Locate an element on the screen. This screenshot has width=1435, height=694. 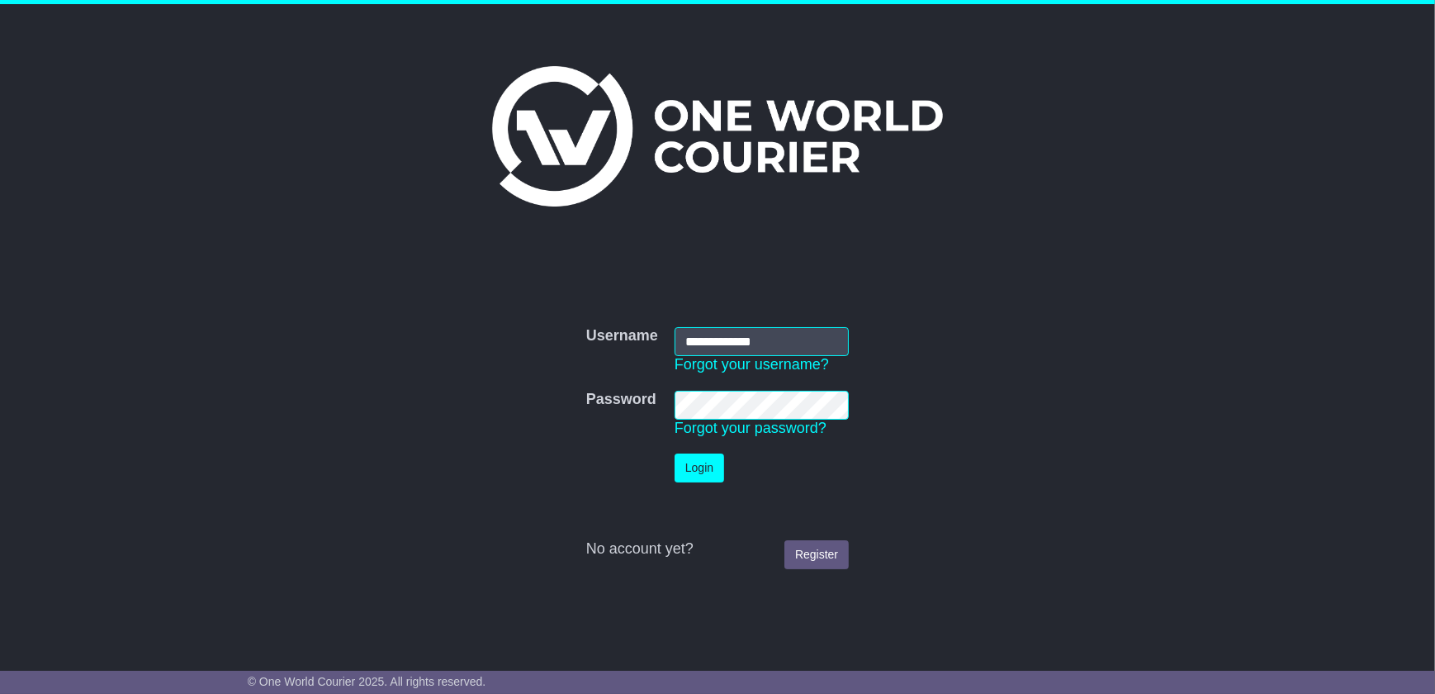
div: No account yet? is located at coordinates (718, 549).